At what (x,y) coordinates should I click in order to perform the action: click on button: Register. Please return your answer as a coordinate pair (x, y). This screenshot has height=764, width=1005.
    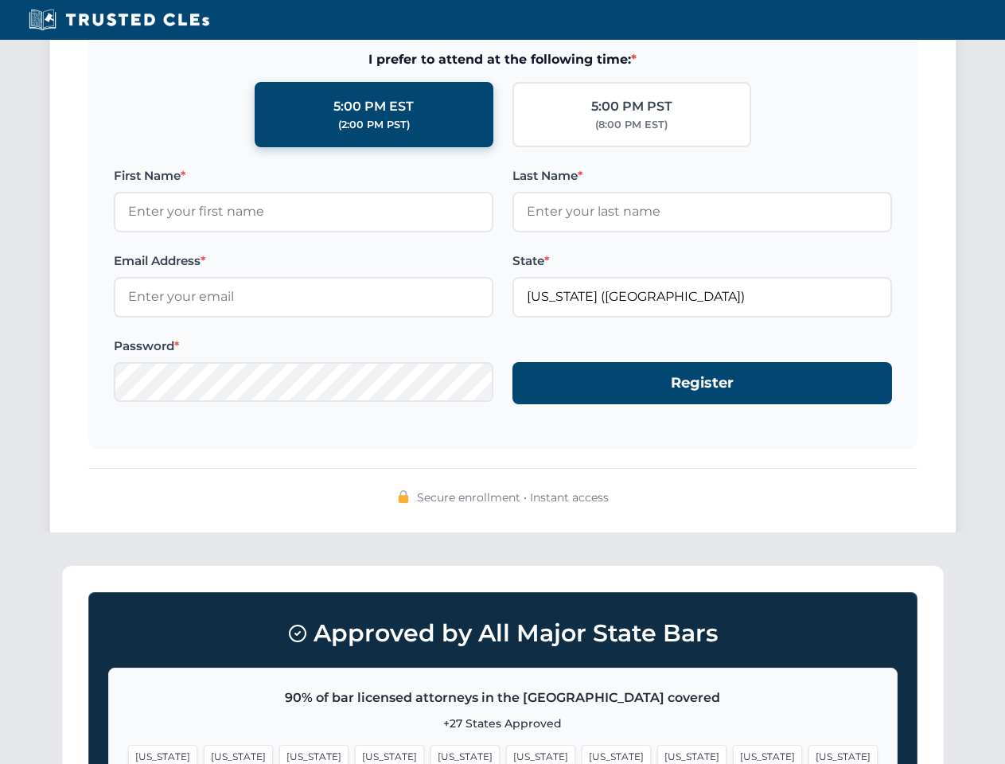
    Looking at the image, I should click on (702, 383).